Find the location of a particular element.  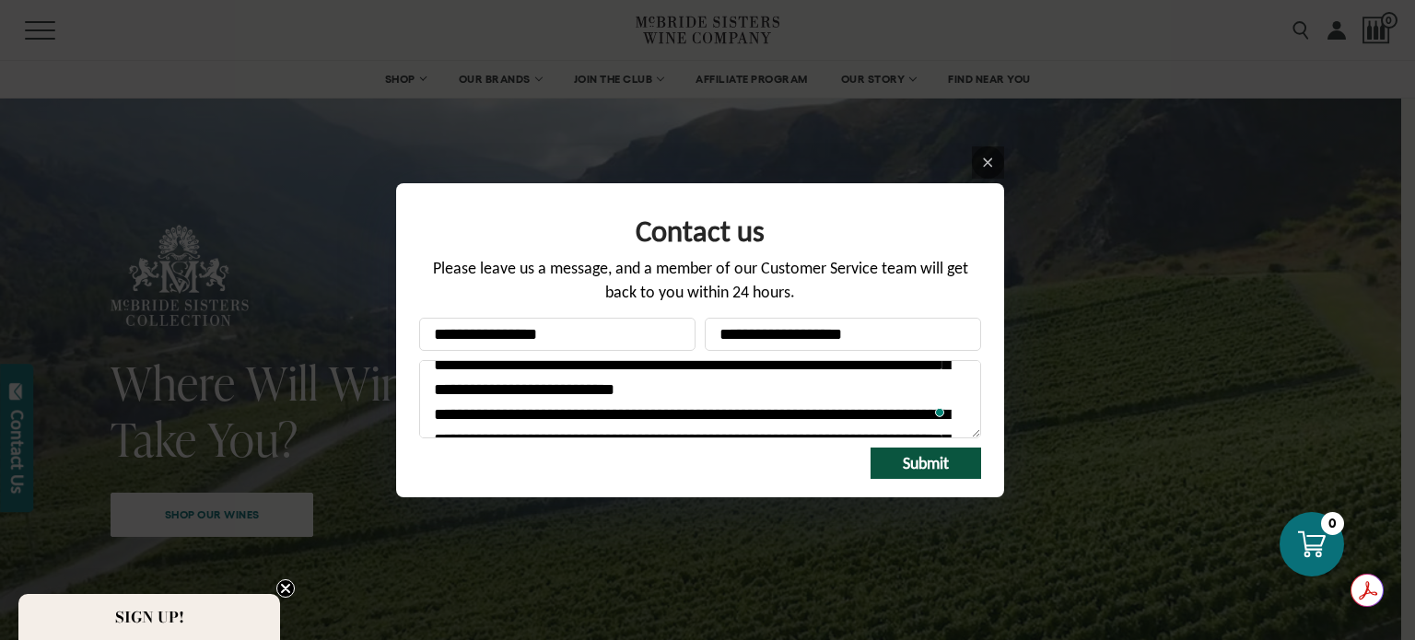

div: Form title is located at coordinates (700, 229).